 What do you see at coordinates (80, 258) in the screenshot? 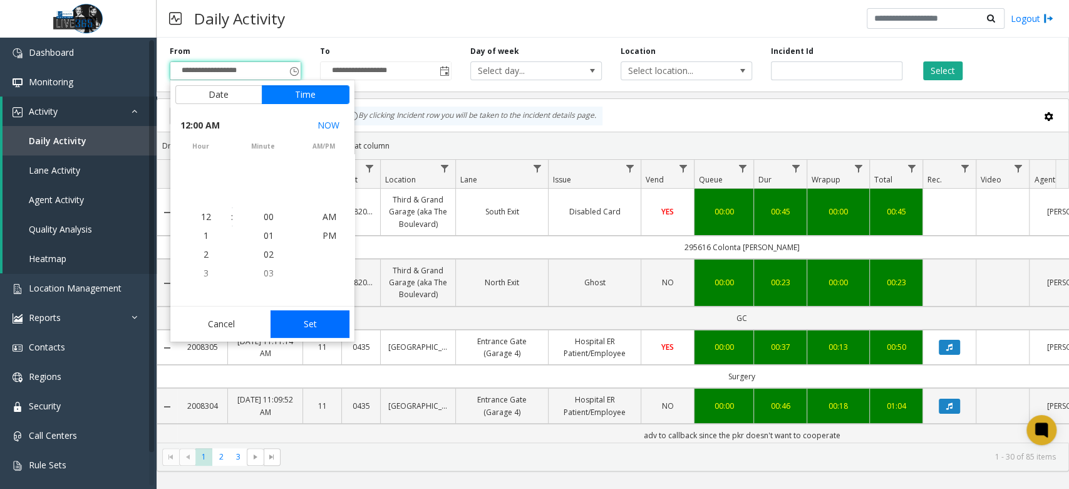
I see `a: Heatmap` at bounding box center [80, 258].